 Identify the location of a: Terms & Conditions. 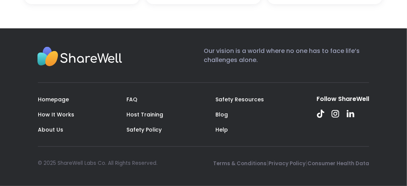
(239, 163).